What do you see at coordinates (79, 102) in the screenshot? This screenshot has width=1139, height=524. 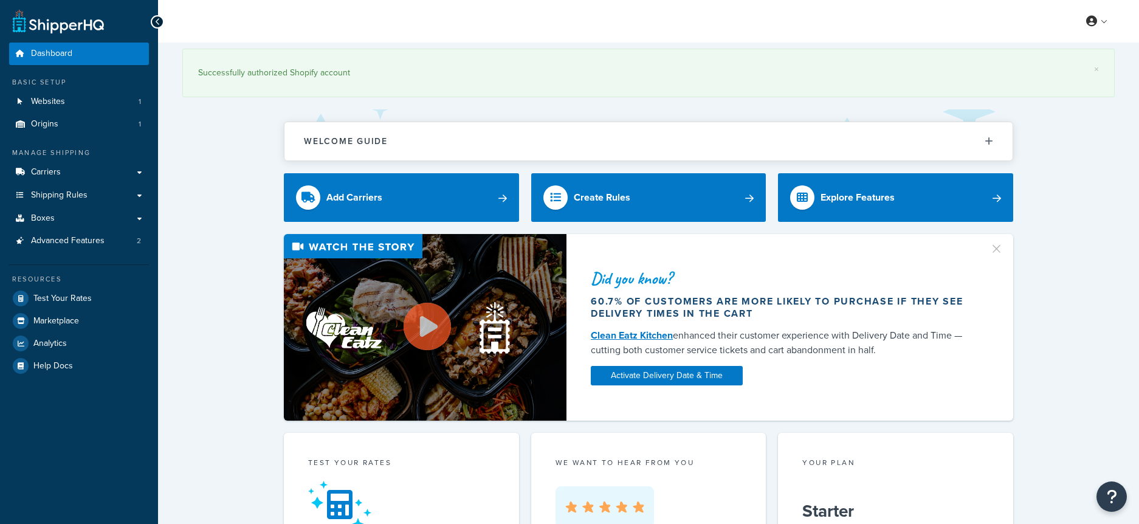 I see `a: Websites1` at bounding box center [79, 102].